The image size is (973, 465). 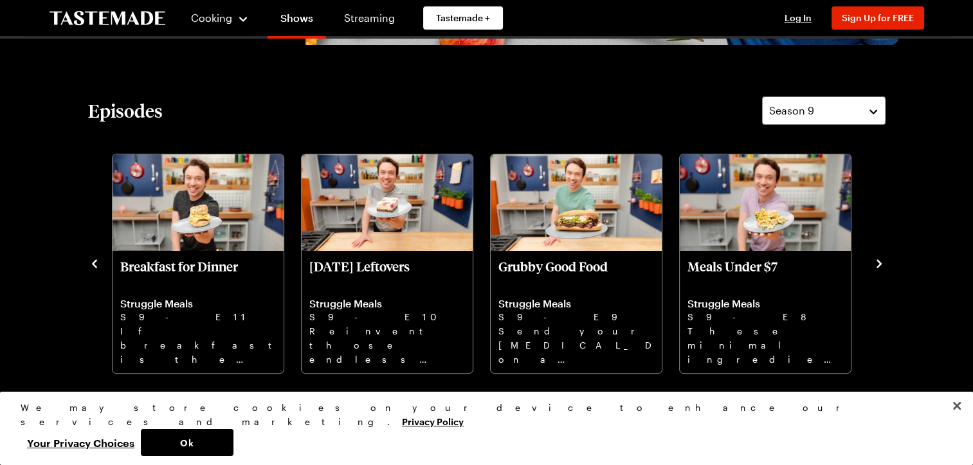 I want to click on a: Shows, so click(x=297, y=21).